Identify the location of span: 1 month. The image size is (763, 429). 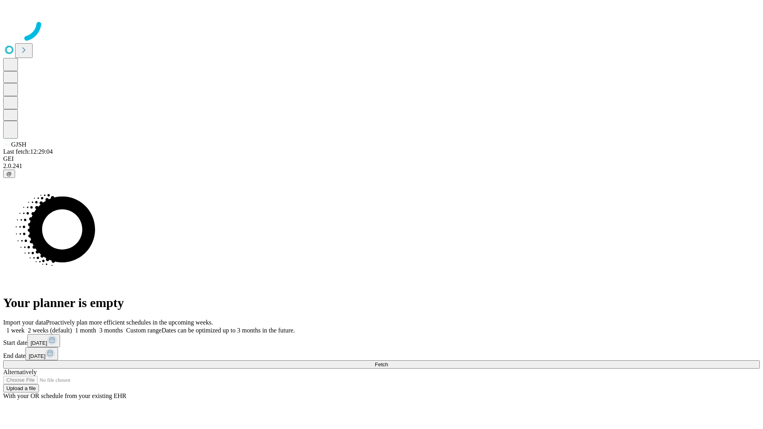
(85, 330).